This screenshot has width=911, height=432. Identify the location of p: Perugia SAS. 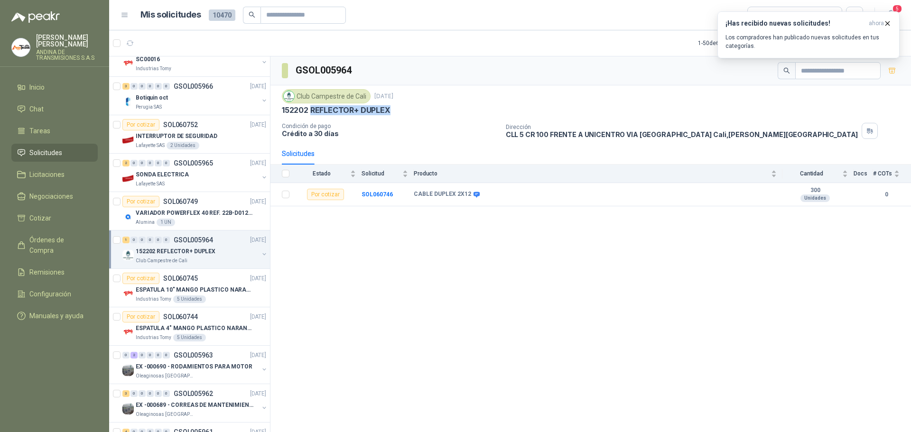
(148, 107).